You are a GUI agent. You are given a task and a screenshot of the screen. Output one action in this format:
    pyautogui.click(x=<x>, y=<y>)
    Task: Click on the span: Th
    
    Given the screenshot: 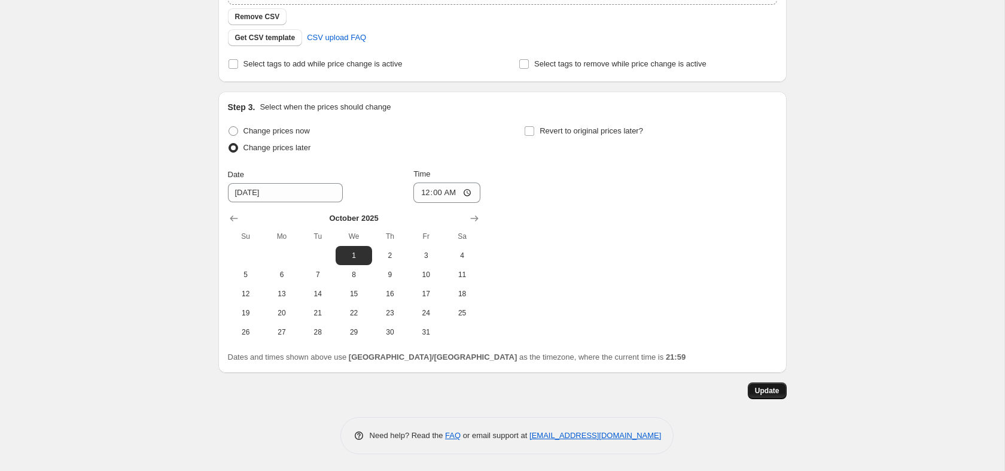 What is the action you would take?
    pyautogui.click(x=390, y=236)
    